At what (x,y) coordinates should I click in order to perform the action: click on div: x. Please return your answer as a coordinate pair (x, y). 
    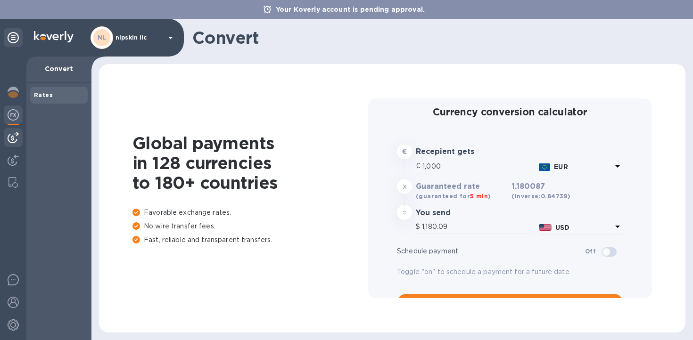
    Looking at the image, I should click on (404, 187).